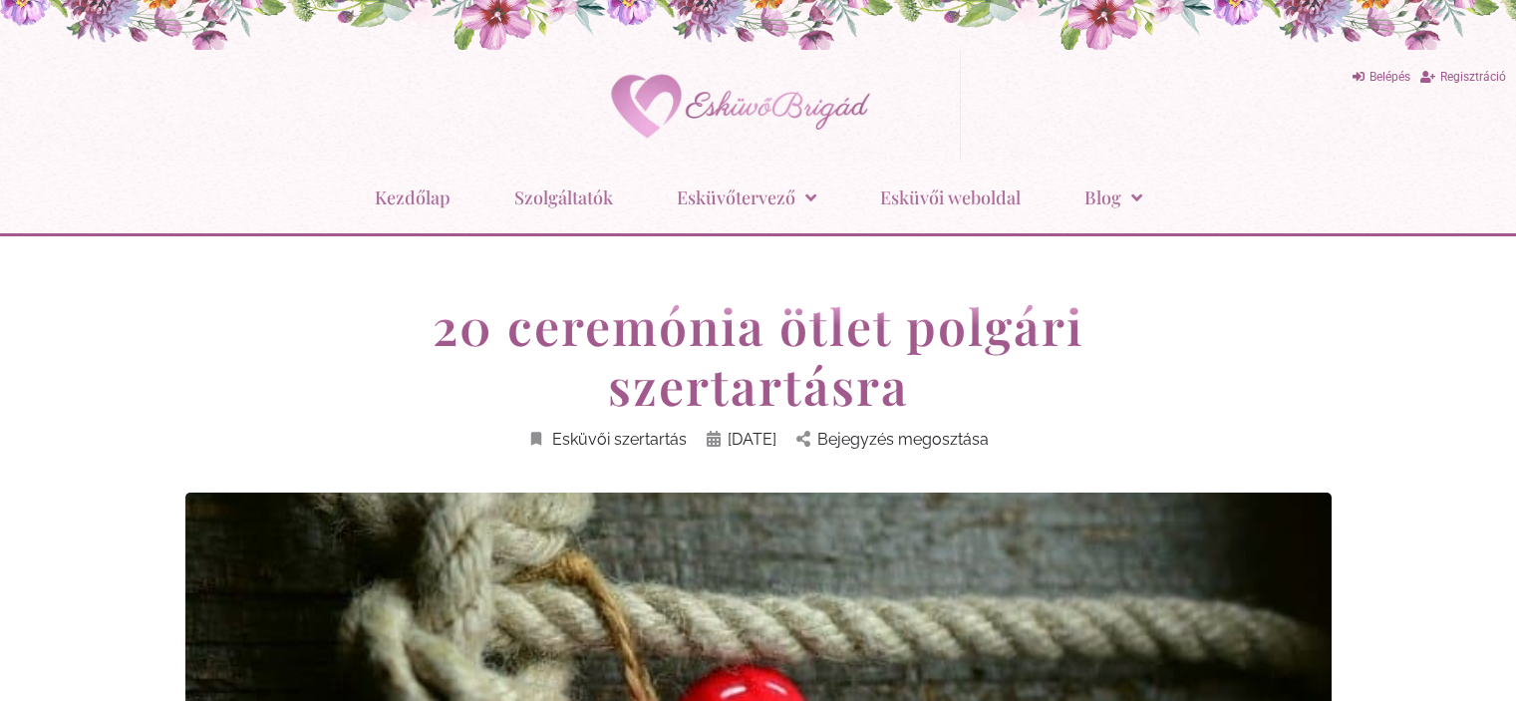  Describe the element at coordinates (758, 197) in the screenshot. I see `nav: Menu` at that location.